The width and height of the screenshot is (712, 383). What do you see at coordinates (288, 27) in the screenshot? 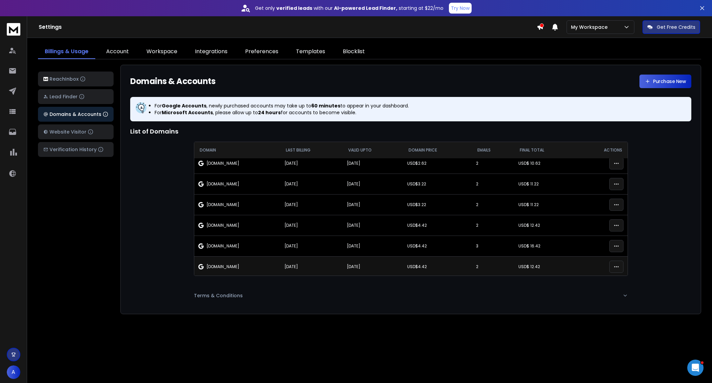
I see `h1: Settings` at bounding box center [288, 27].